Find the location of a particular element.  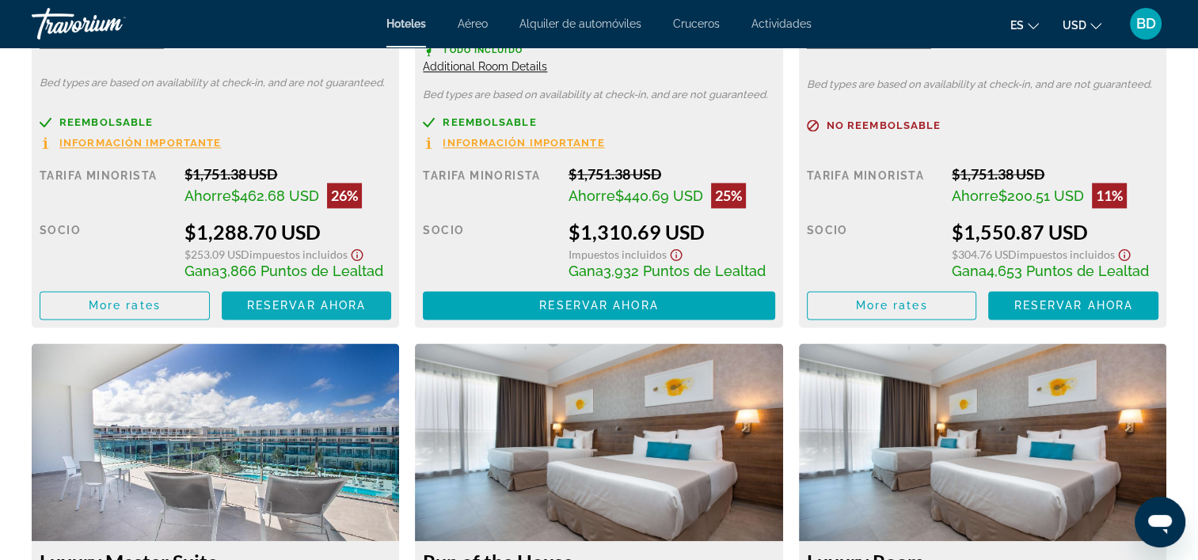

span: No reembolsable is located at coordinates (883, 125).